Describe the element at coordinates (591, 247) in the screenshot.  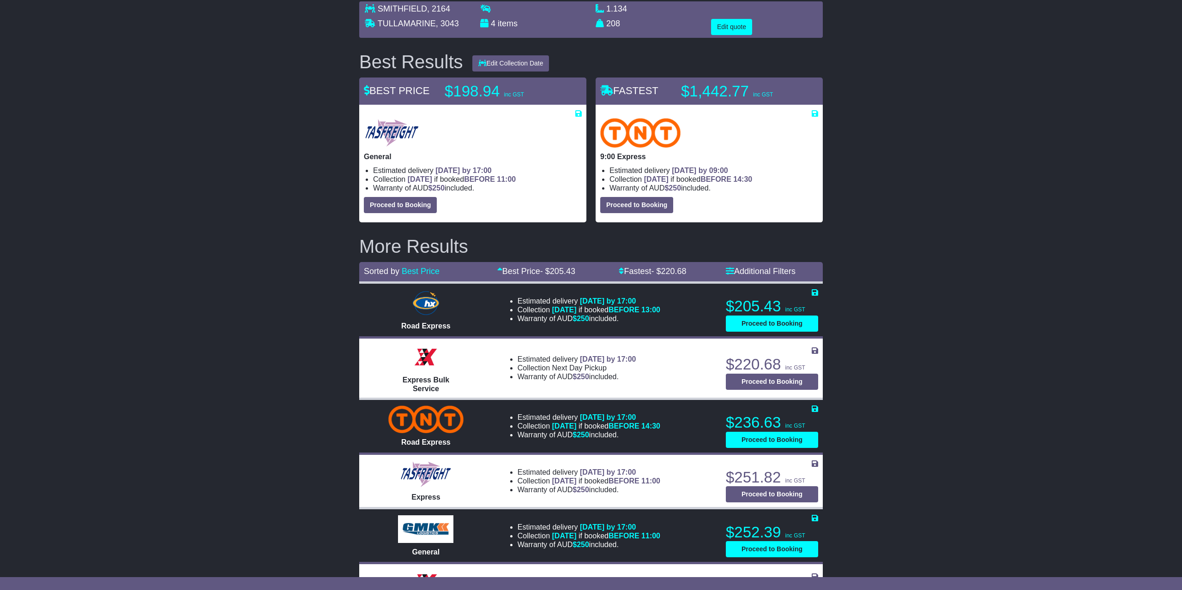
I see `h2: More Results` at that location.